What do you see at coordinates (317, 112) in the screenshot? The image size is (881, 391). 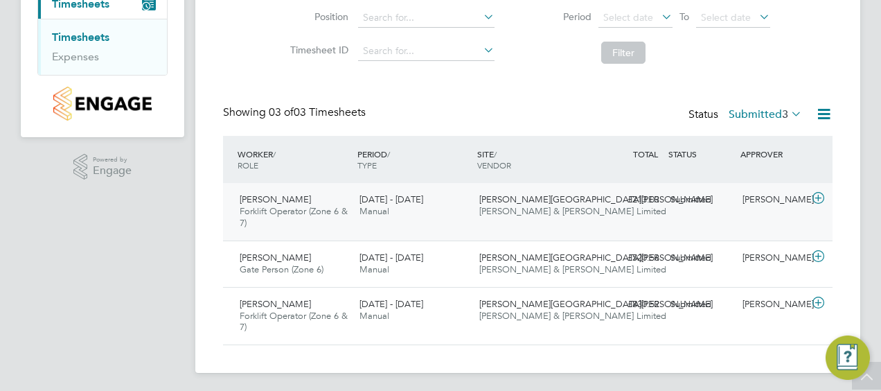 I see `span: 03 Timesheets` at bounding box center [317, 112].